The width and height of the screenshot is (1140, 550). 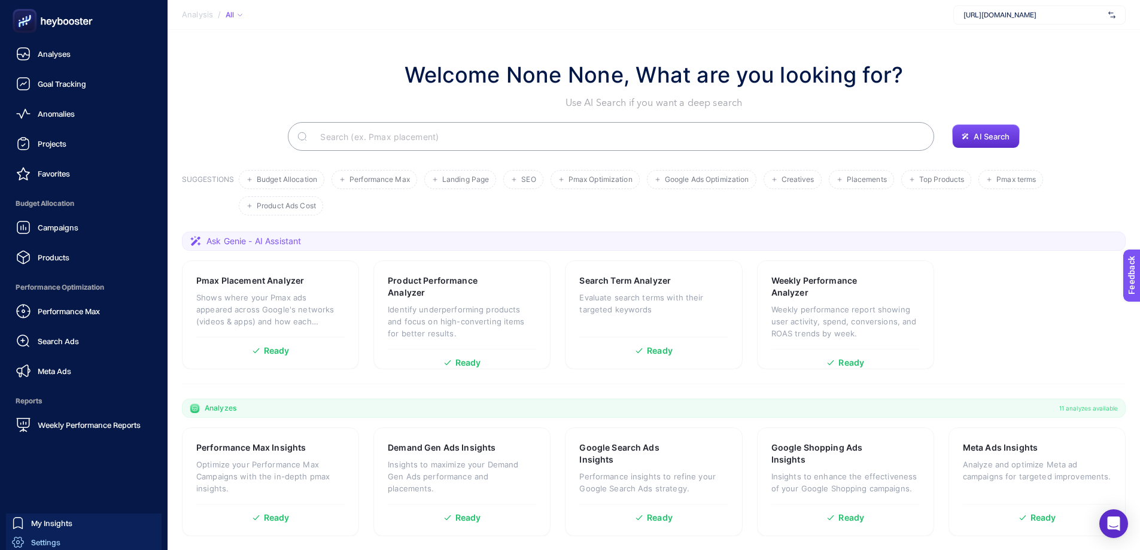 What do you see at coordinates (462, 476) in the screenshot?
I see `p: Insights to maximize your Demand Gen Ads performance and placements.` at bounding box center [462, 476].